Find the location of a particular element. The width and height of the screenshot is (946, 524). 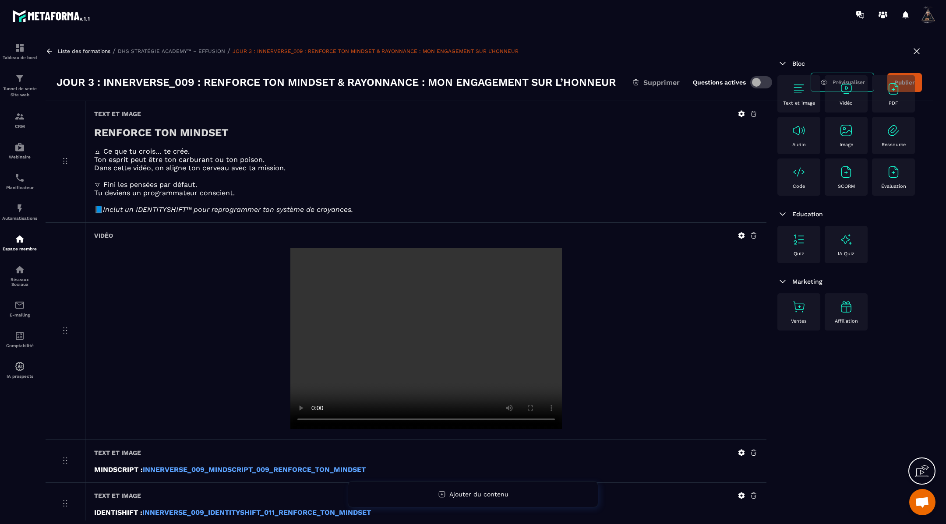

a: DHS STRATÉGIE ACADEMY™ – EFFUSION is located at coordinates (171, 51).